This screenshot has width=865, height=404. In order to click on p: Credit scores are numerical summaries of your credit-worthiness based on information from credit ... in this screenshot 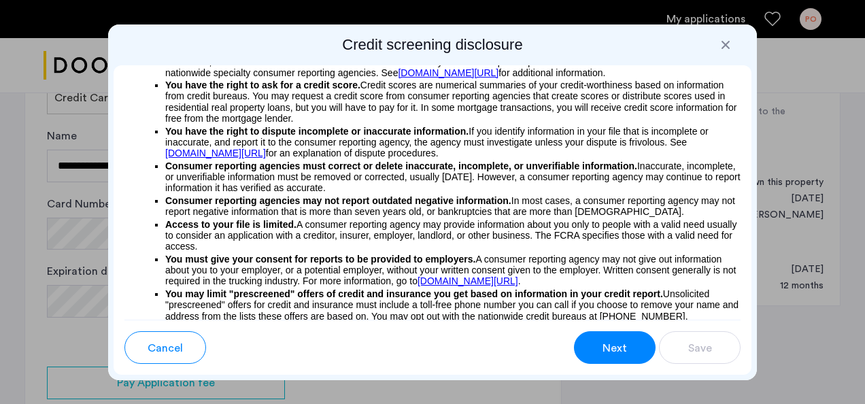, I will do `click(453, 102)`.